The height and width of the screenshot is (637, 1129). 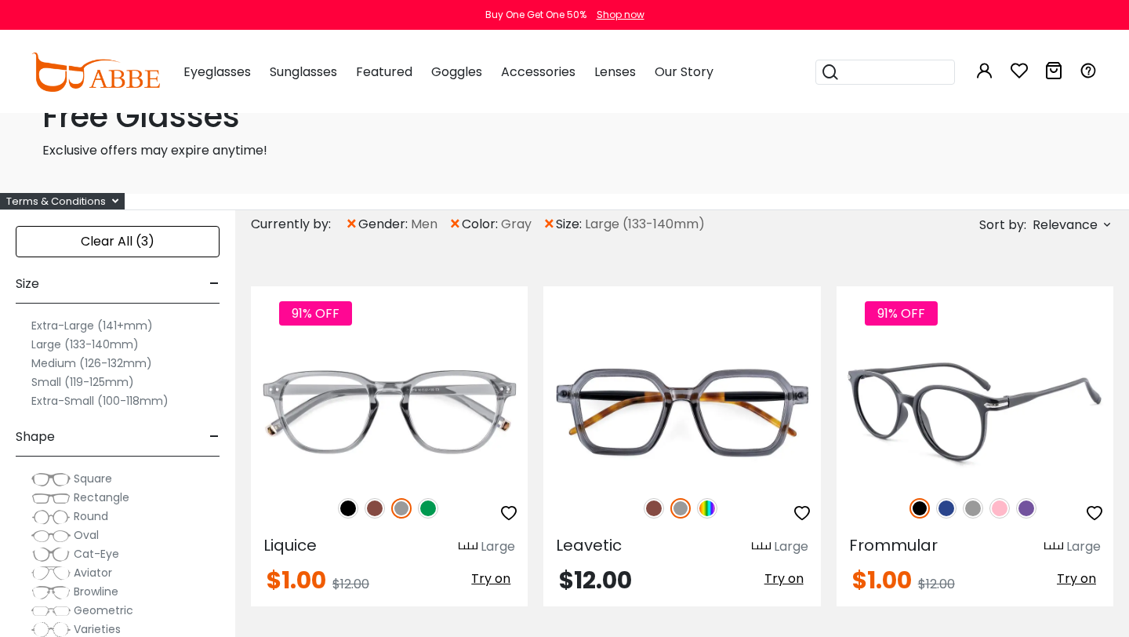 I want to click on span: Eyeglasses, so click(x=217, y=71).